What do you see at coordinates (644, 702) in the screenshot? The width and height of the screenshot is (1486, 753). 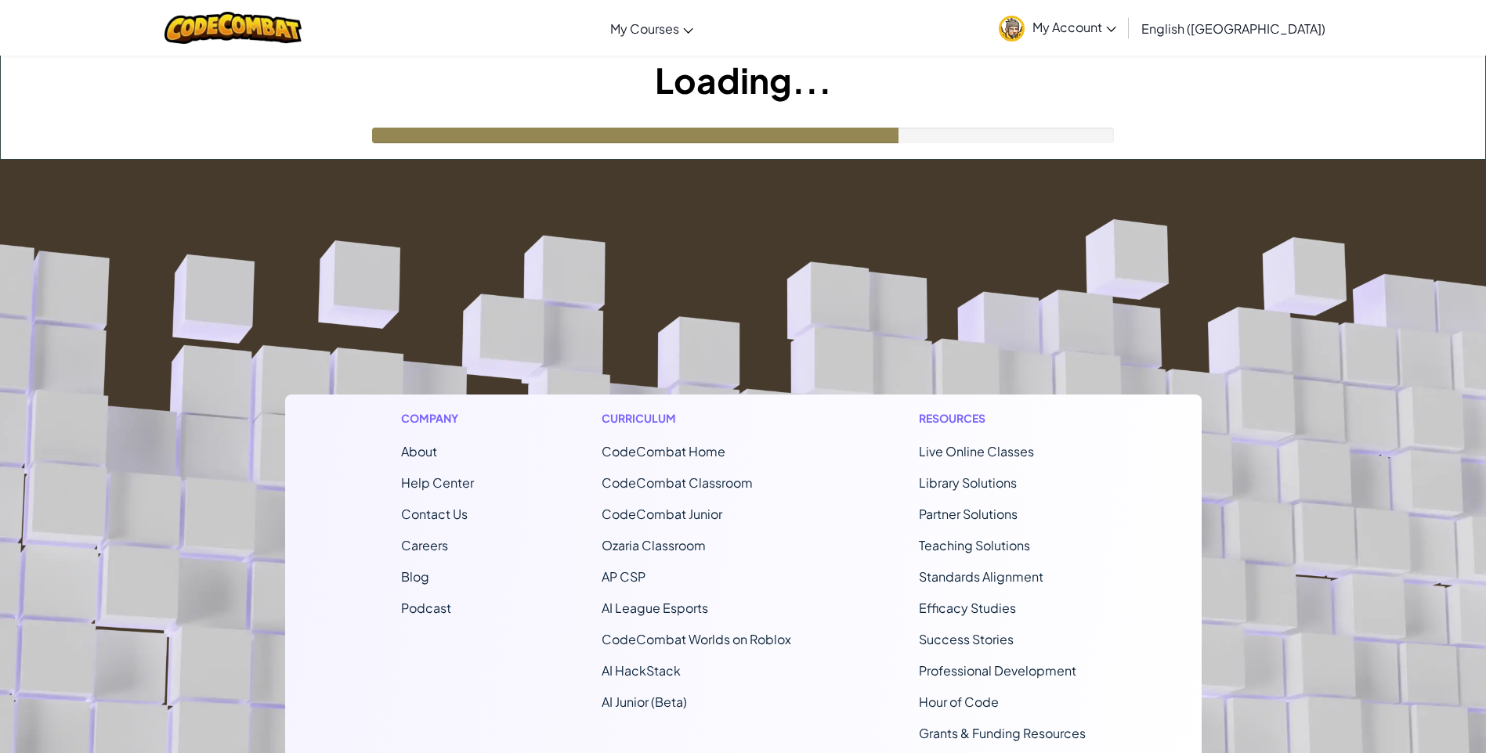 I see `a: AI Junior (Beta)` at bounding box center [644, 702].